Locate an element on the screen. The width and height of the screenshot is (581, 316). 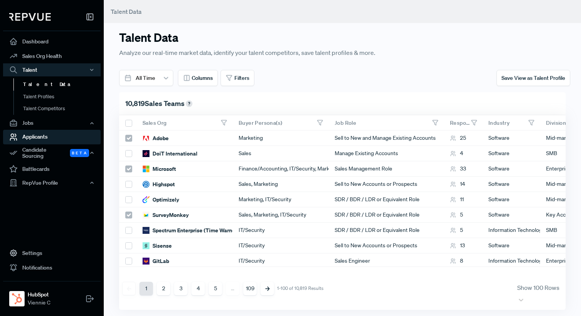
button: Next is located at coordinates (267, 289).